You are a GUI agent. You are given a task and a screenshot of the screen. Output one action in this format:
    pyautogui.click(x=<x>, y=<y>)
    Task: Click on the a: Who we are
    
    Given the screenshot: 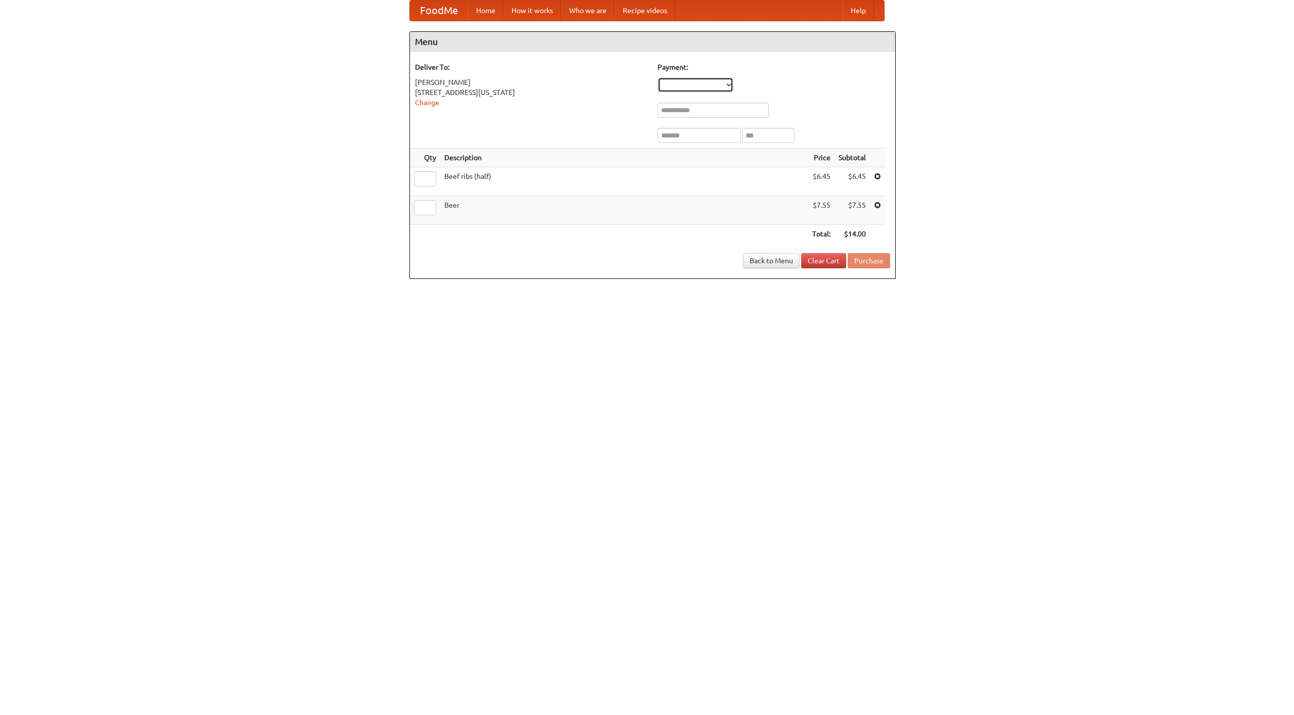 What is the action you would take?
    pyautogui.click(x=588, y=11)
    